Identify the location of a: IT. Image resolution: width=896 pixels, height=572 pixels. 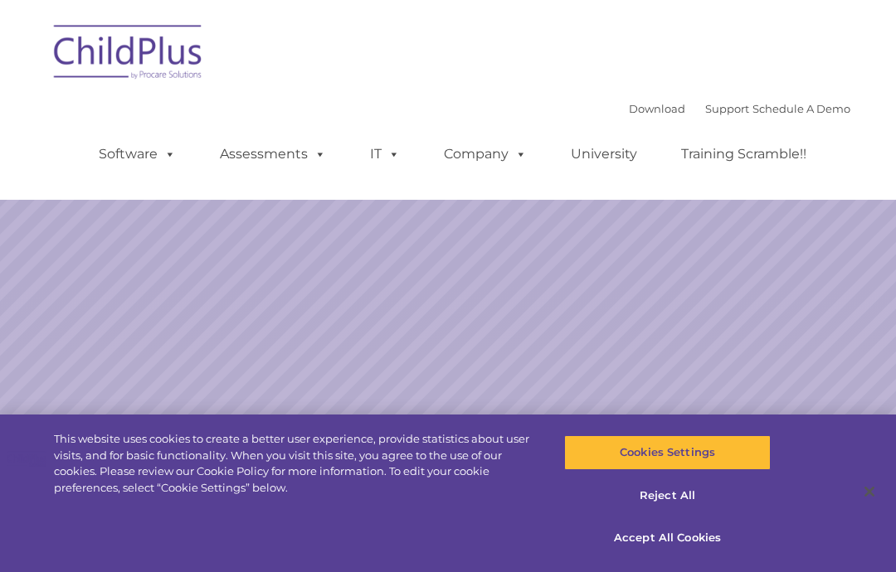
(385, 154).